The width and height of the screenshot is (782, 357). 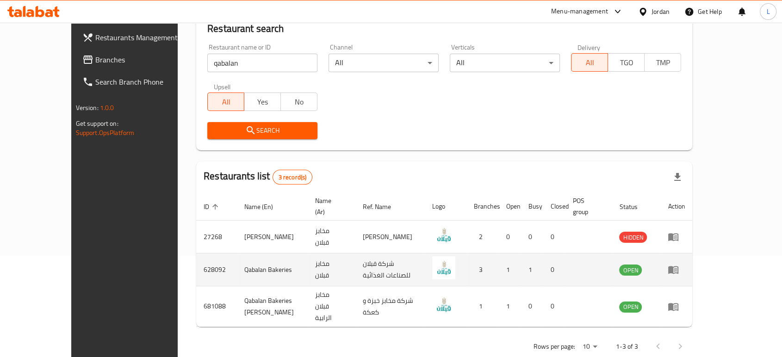 I want to click on th: Branches, so click(x=483, y=206).